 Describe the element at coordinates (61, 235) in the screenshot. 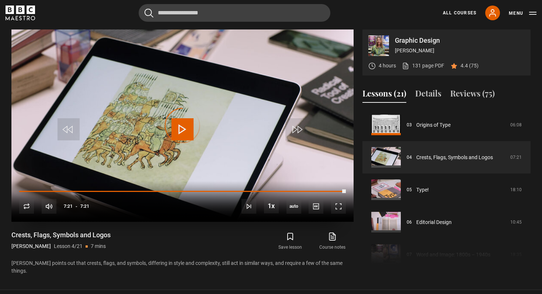

I see `h1: Crests, Flags, Symbols and Logos` at that location.